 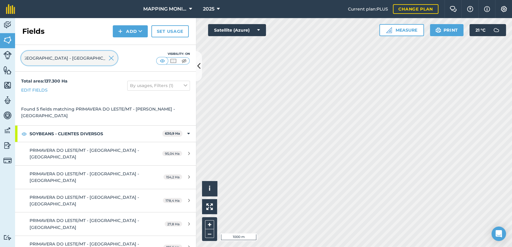 I want to click on span: 27,8 Ha, so click(x=173, y=224).